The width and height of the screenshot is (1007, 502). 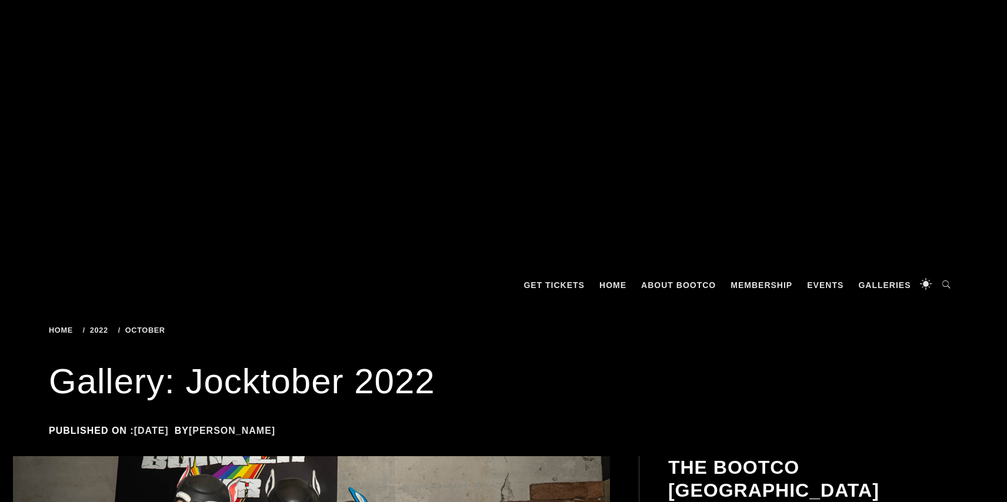 I want to click on a: 2022, so click(x=98, y=330).